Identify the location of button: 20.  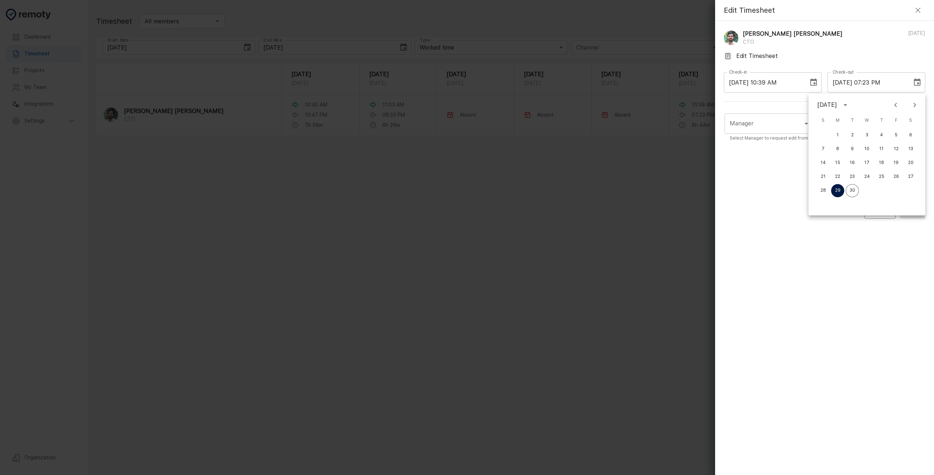
(911, 163).